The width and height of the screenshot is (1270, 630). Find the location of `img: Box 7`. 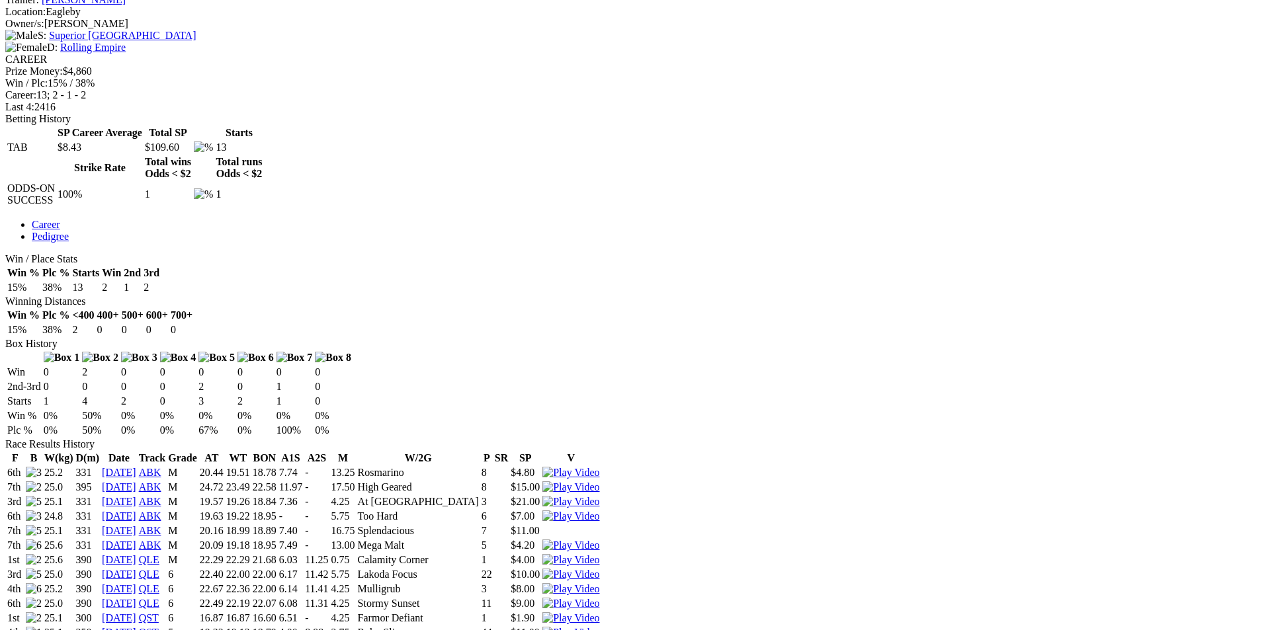

img: Box 7 is located at coordinates (294, 358).